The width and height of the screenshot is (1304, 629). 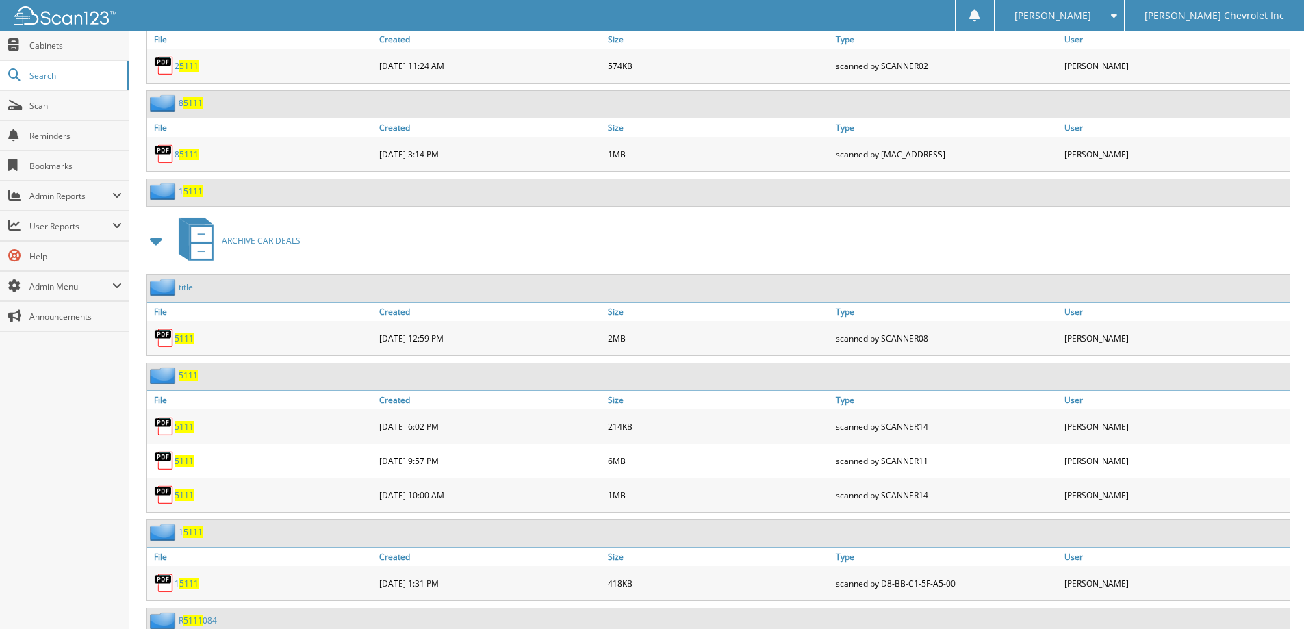 What do you see at coordinates (947, 461) in the screenshot?
I see `div: scanned by SCANNER11` at bounding box center [947, 461].